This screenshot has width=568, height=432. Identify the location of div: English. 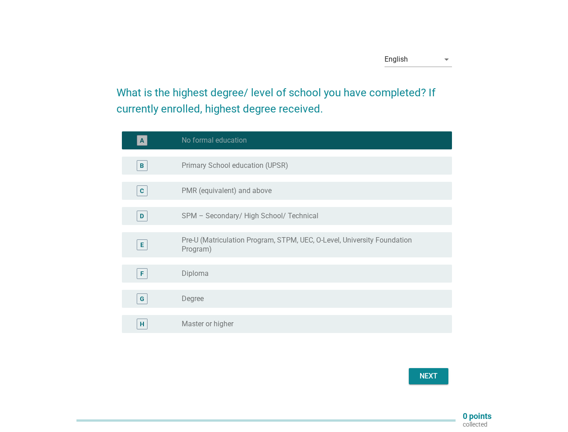
(396, 59).